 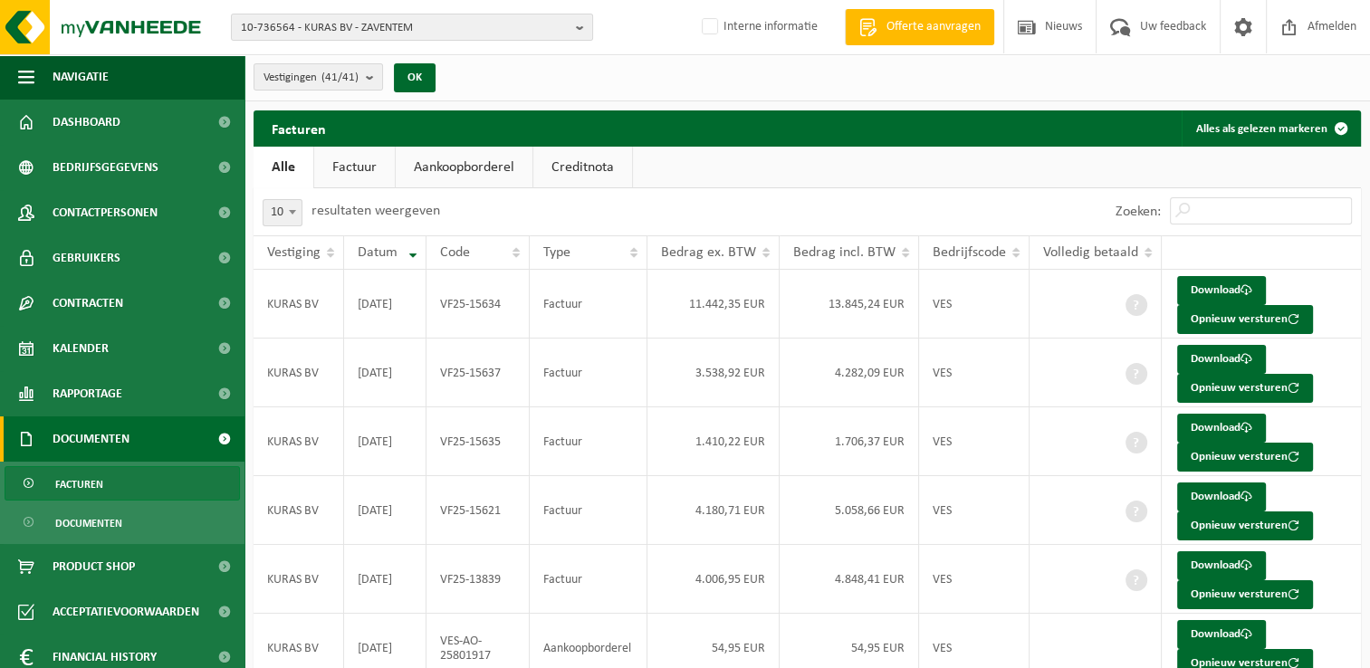 I want to click on td: 4.282,09 EUR, so click(x=849, y=373).